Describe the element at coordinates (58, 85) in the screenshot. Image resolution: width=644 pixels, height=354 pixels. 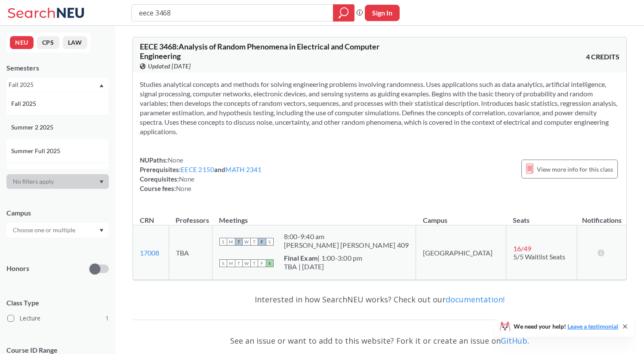
I see `div: Fall 2025Dropdown arrowFall 2025Summer 2 2025Summer Full 2025Summer 1 2025Spring 2025Fall 2024Sum...` at that location.